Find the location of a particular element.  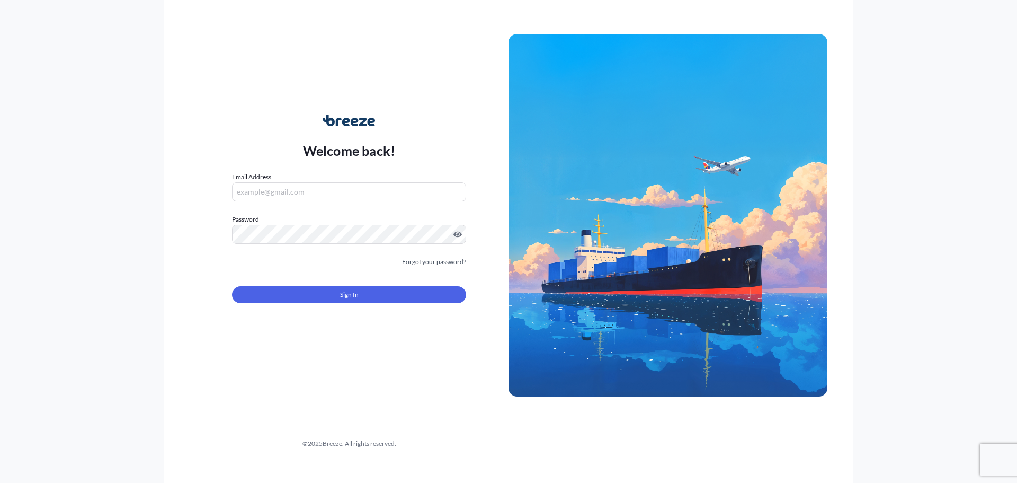

span: Sign In is located at coordinates (349, 295).